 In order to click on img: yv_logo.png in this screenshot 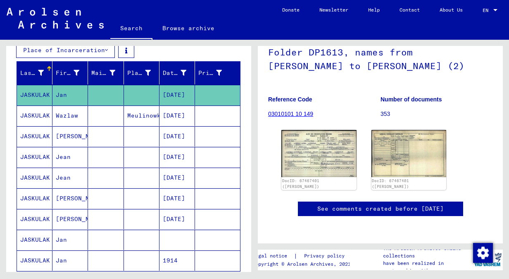, I will do `click(488, 259)`.